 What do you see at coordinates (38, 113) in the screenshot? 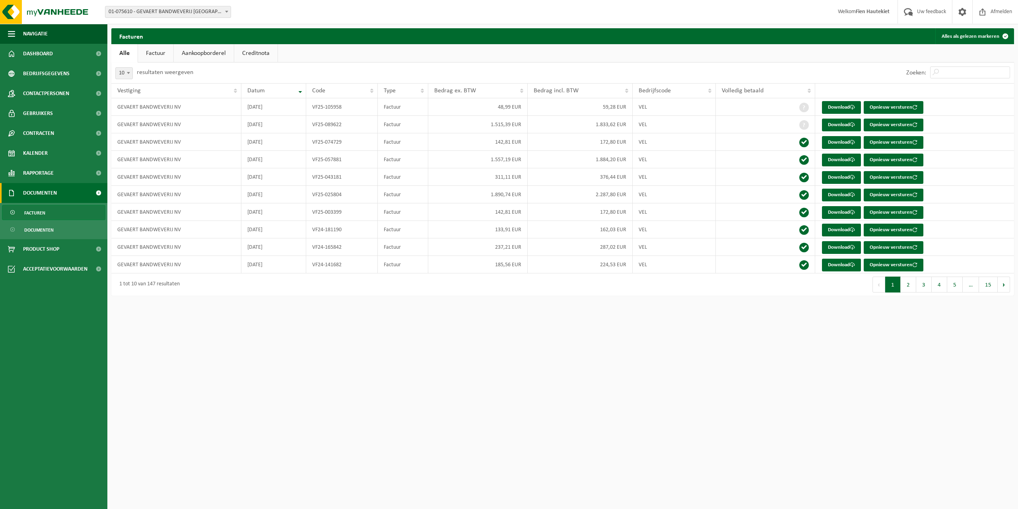
I see `span: Gebruikers` at bounding box center [38, 113].